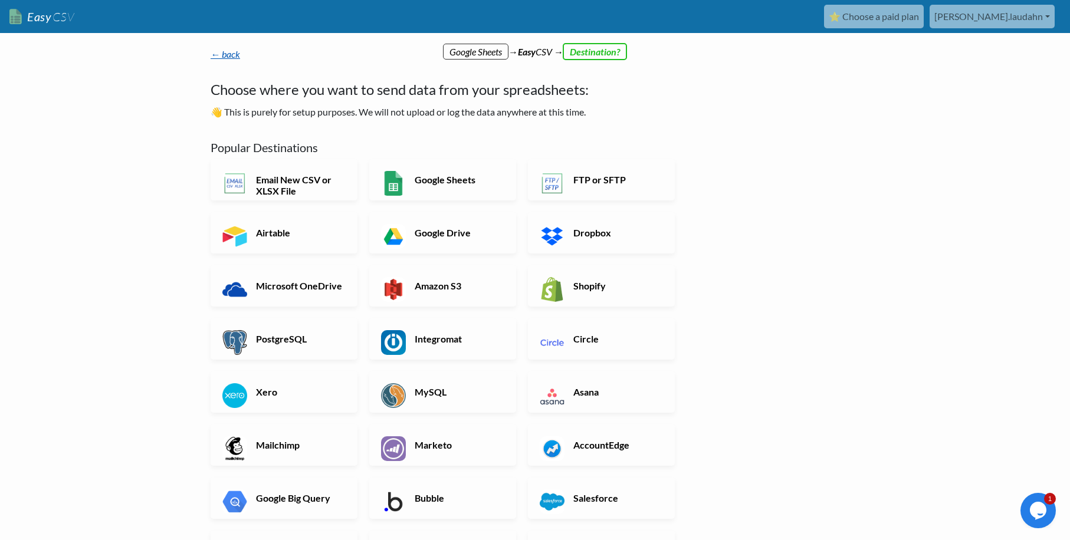 This screenshot has height=540, width=1070. I want to click on img: FTP or SFTP App & API, so click(552, 183).